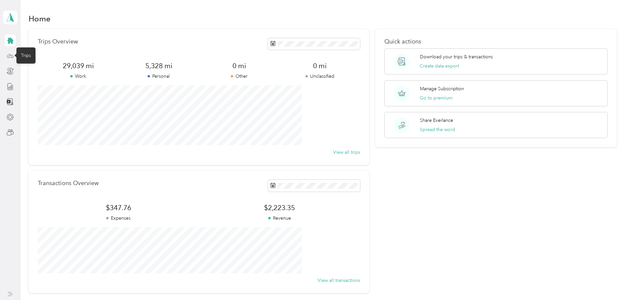 The height and width of the screenshot is (300, 628). What do you see at coordinates (39, 18) in the screenshot?
I see `h1: Home` at bounding box center [39, 18].